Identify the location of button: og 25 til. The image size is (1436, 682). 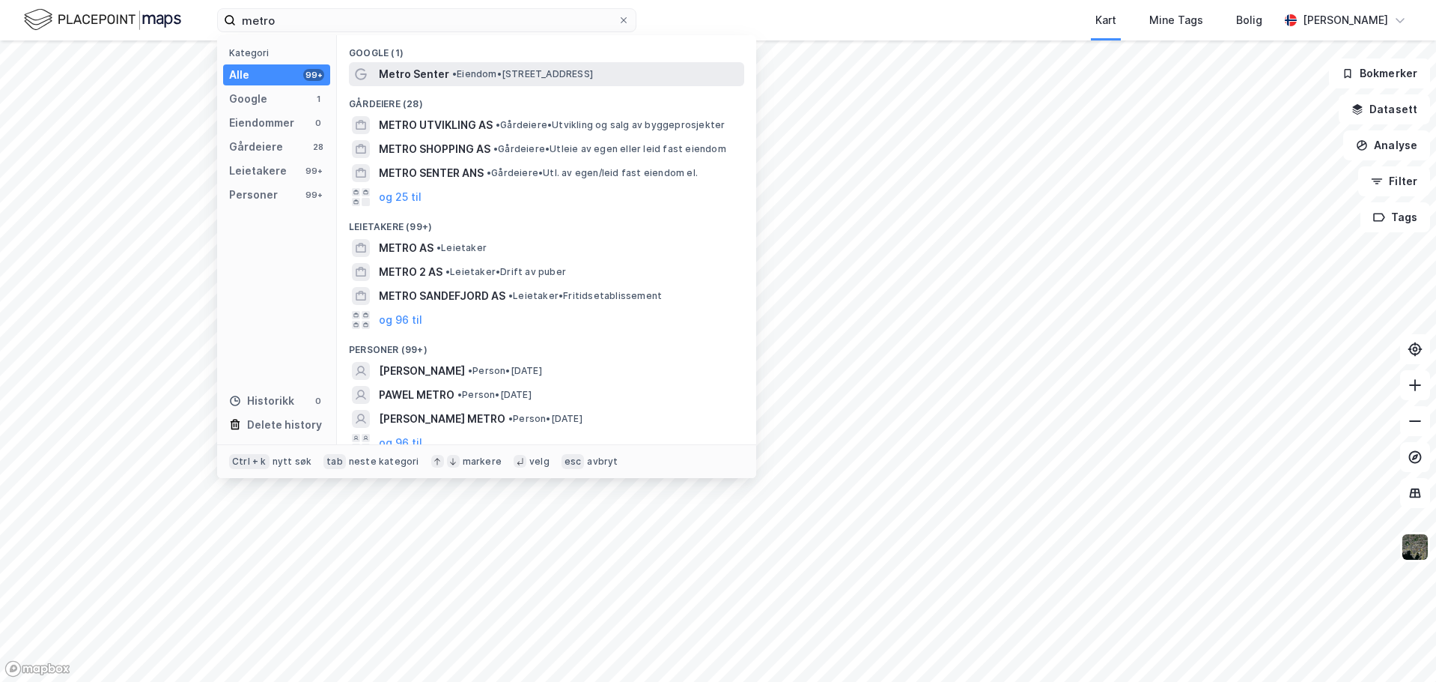
(400, 197).